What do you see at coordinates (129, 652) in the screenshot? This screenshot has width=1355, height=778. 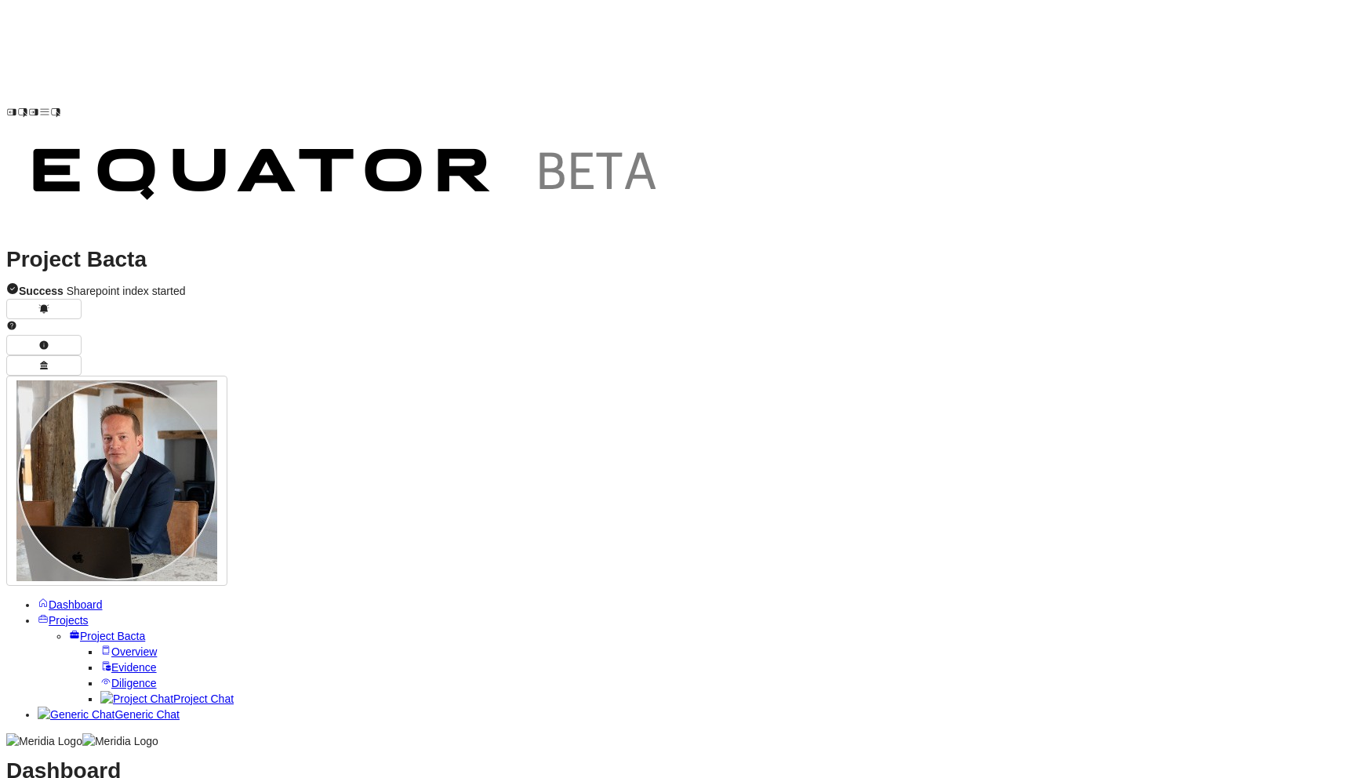 I see `a: Overview` at bounding box center [129, 652].